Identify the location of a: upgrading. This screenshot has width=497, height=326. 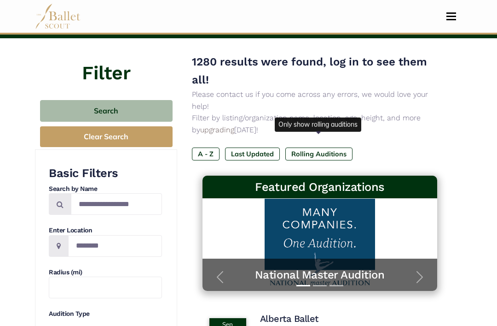
(217, 129).